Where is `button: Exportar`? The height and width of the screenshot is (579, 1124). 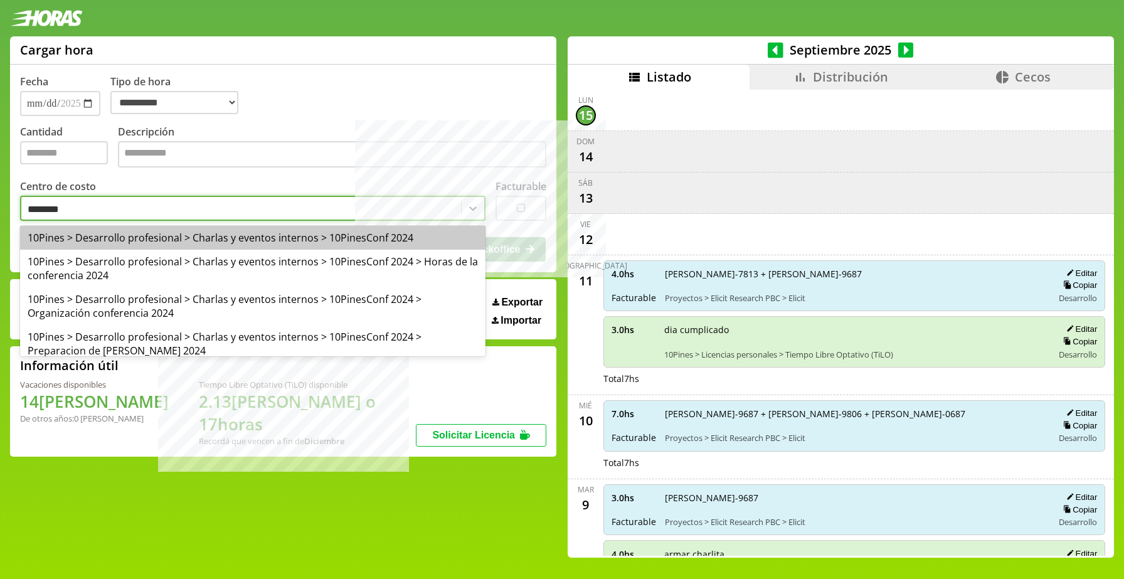 button: Exportar is located at coordinates (518, 302).